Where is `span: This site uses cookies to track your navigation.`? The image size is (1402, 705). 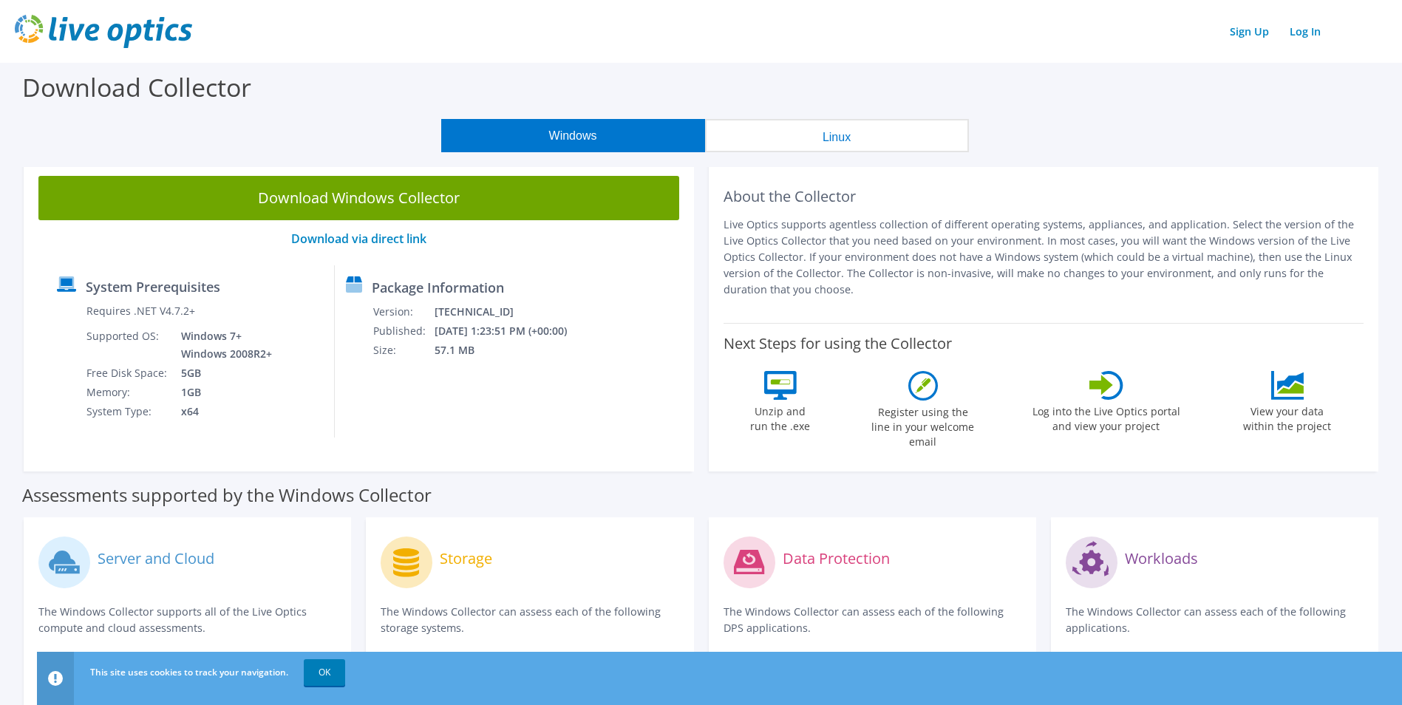 span: This site uses cookies to track your navigation. is located at coordinates (189, 672).